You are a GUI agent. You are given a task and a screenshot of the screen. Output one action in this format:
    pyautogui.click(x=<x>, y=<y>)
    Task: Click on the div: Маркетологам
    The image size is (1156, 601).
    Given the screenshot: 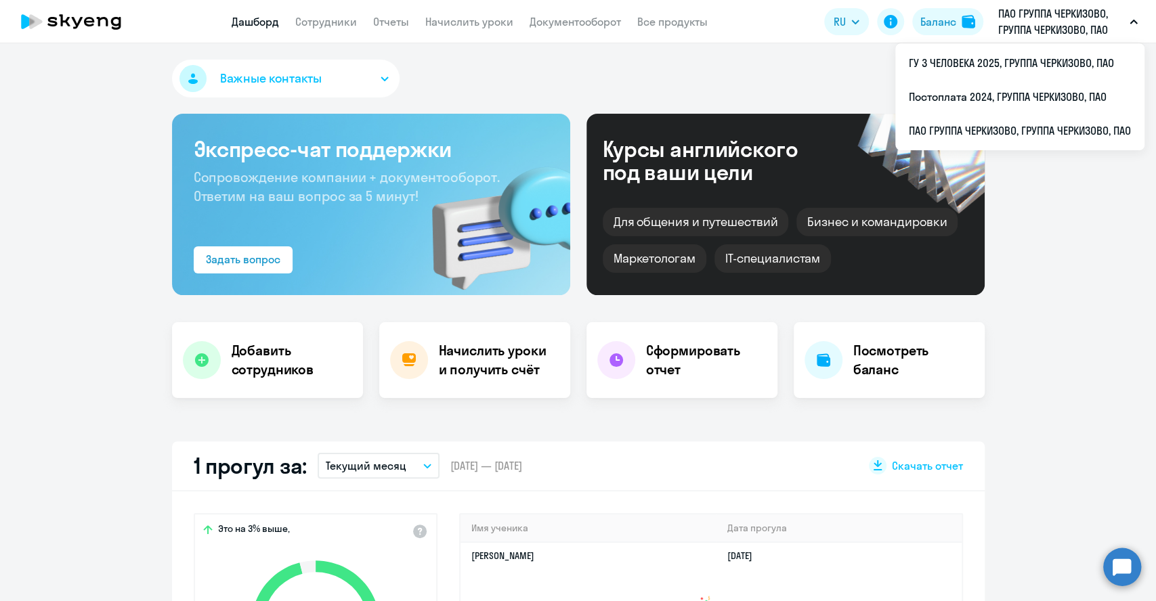 What is the action you would take?
    pyautogui.click(x=654, y=259)
    